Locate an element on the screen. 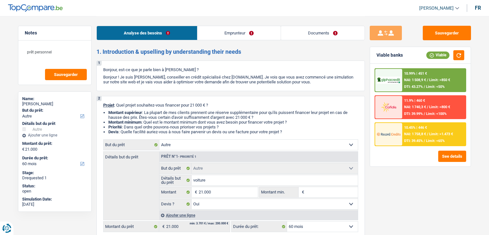 This screenshot has height=235, width=489. img: TopCompare Logo is located at coordinates (35, 8).